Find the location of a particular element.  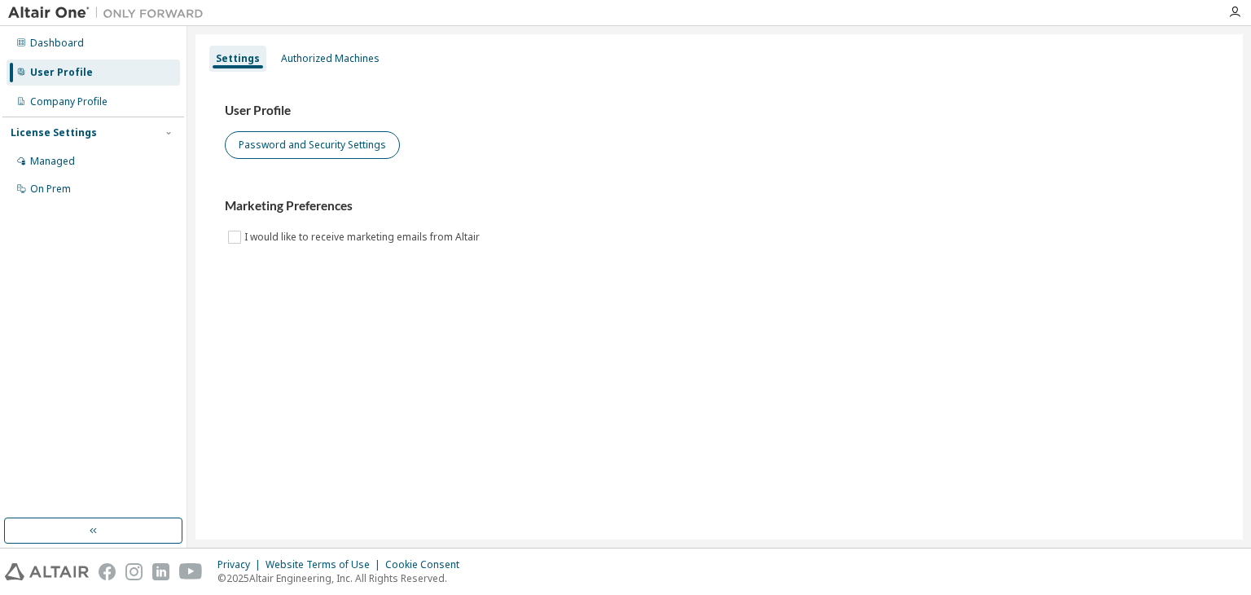

div: License Settings is located at coordinates (54, 133).